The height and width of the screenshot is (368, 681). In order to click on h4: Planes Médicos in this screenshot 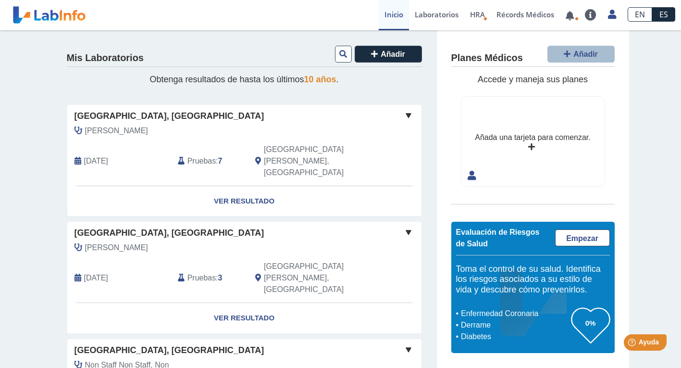, I will do `click(487, 58)`.